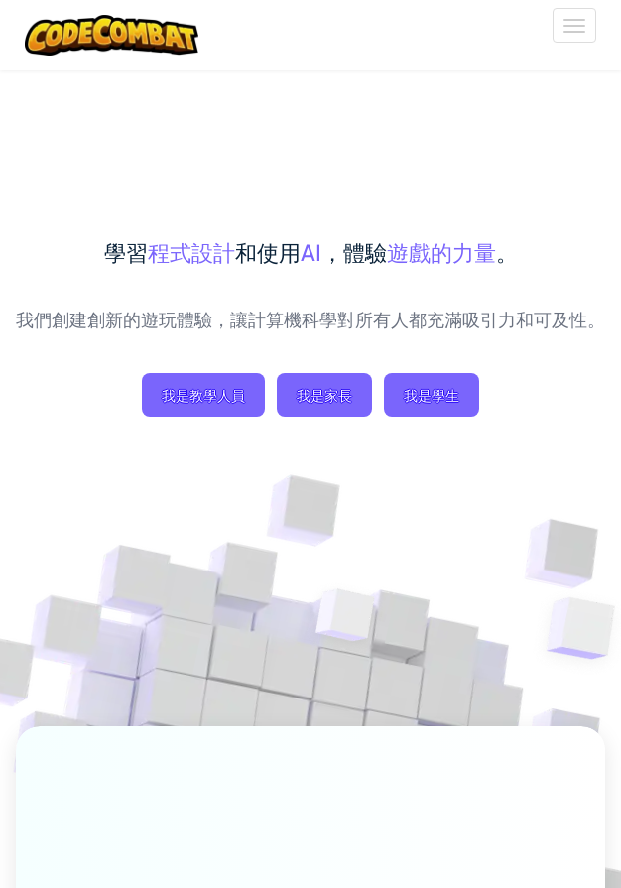 This screenshot has height=888, width=621. Describe the element at coordinates (192, 252) in the screenshot. I see `span: 程式設計` at that location.